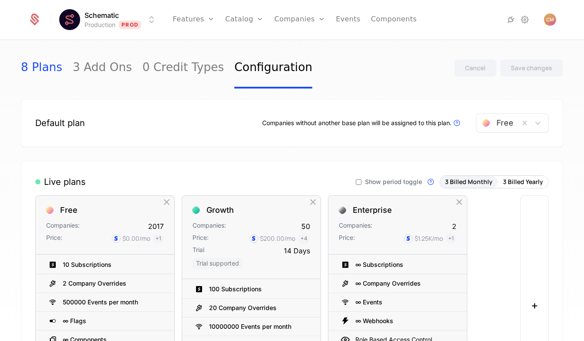 The height and width of the screenshot is (341, 584). Describe the element at coordinates (100, 25) in the screenshot. I see `div: Production` at that location.